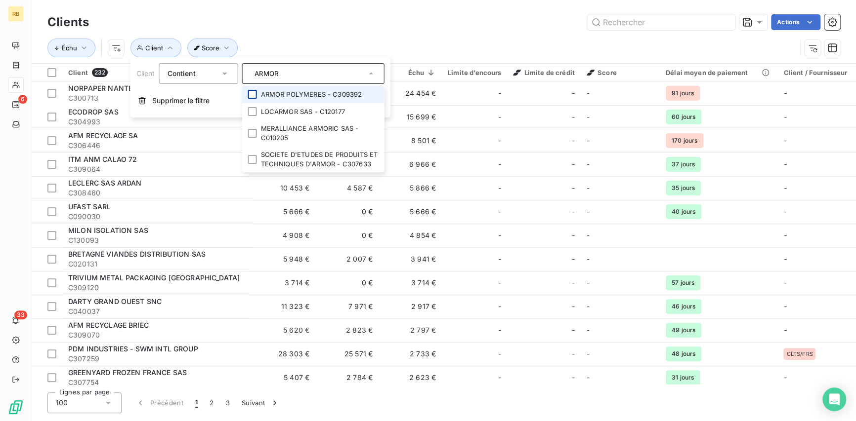  What do you see at coordinates (133, 349) in the screenshot?
I see `span: PDM INDUSTRIES - SWM INTL GROUP` at bounding box center [133, 349].